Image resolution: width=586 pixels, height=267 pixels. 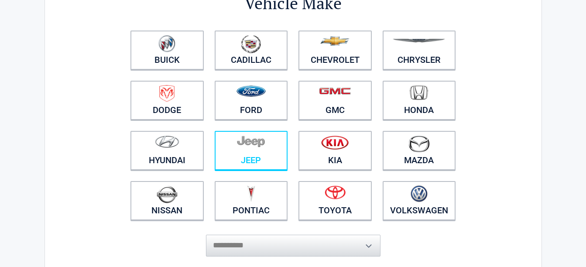 What do you see at coordinates (167, 151) in the screenshot?
I see `a: Hyundai` at bounding box center [167, 151].